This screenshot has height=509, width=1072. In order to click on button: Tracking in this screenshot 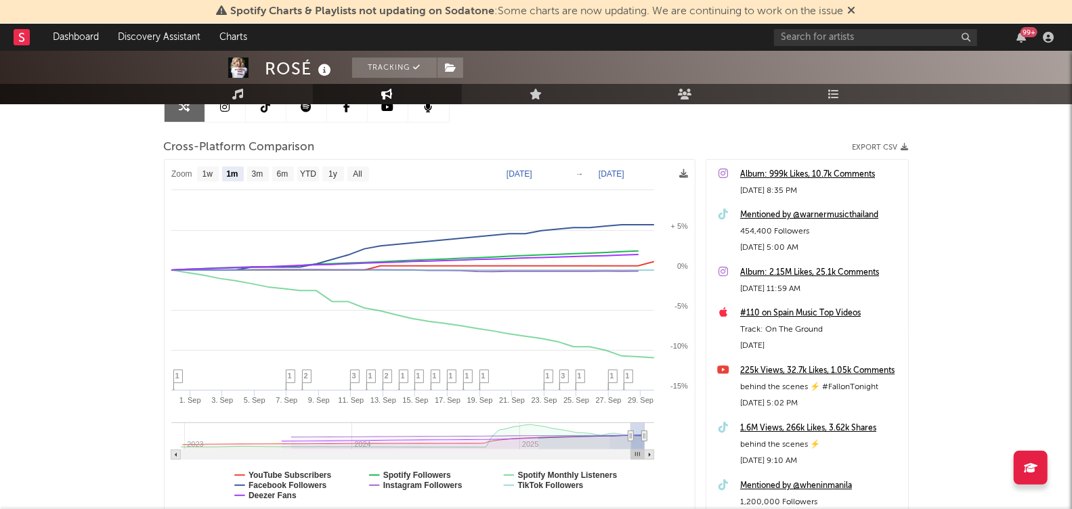, I will do `click(394, 68)`.